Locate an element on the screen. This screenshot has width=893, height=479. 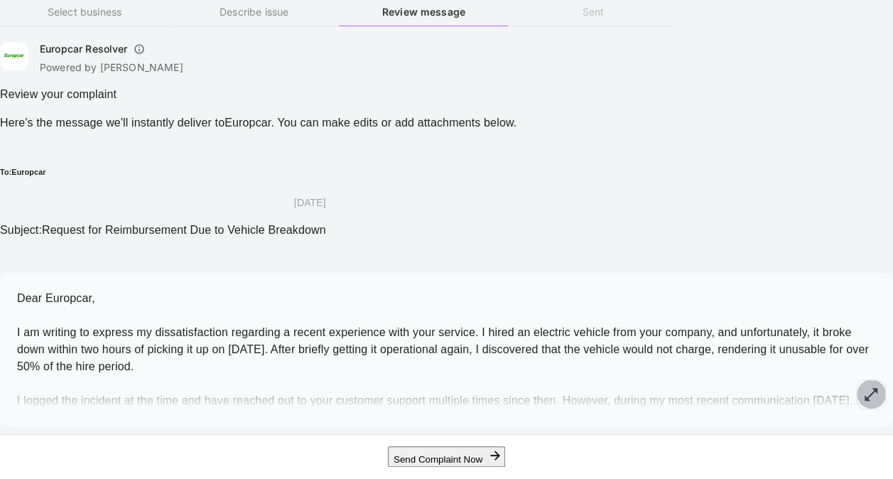
h6: Review message is located at coordinates (423, 12).